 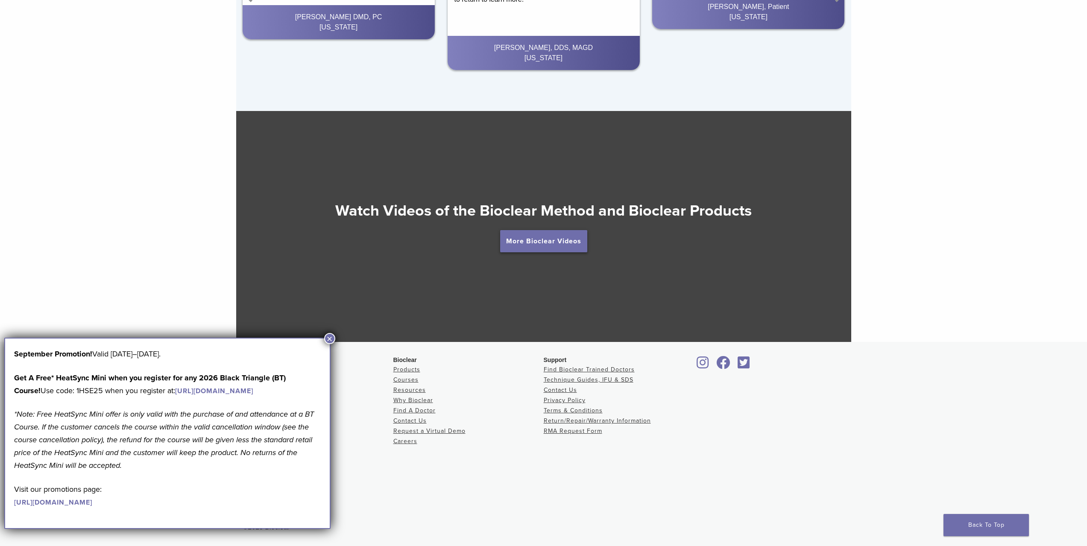 What do you see at coordinates (555, 360) in the screenshot?
I see `span: Support` at bounding box center [555, 360].